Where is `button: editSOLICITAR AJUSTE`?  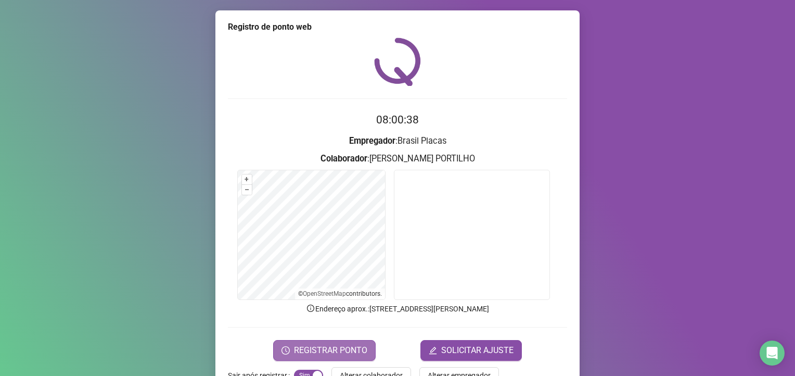
button: editSOLICITAR AJUSTE is located at coordinates (471, 350).